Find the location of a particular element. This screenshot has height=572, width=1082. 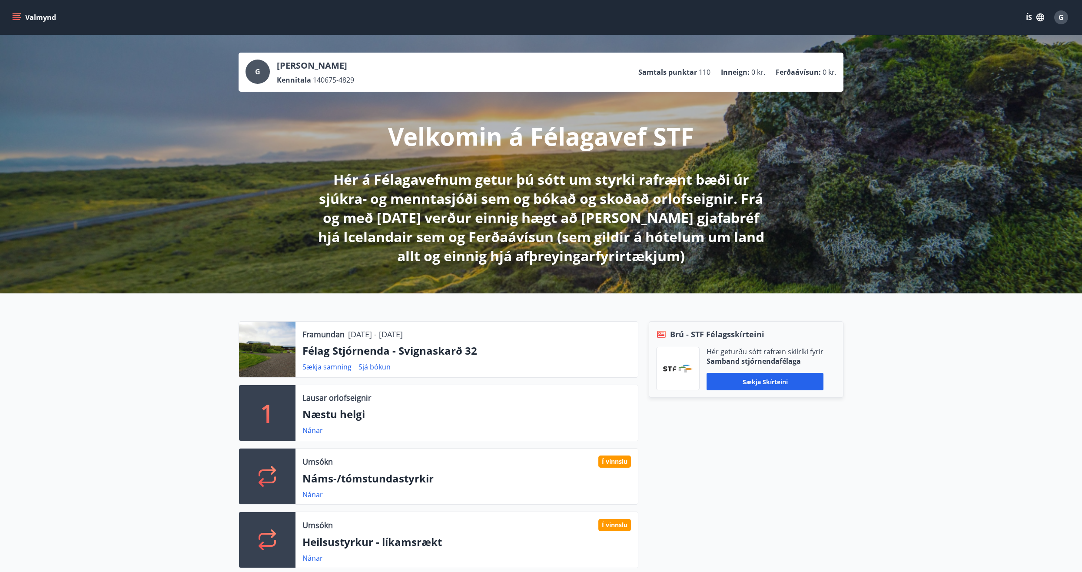

p: Inneign : is located at coordinates (735, 72).